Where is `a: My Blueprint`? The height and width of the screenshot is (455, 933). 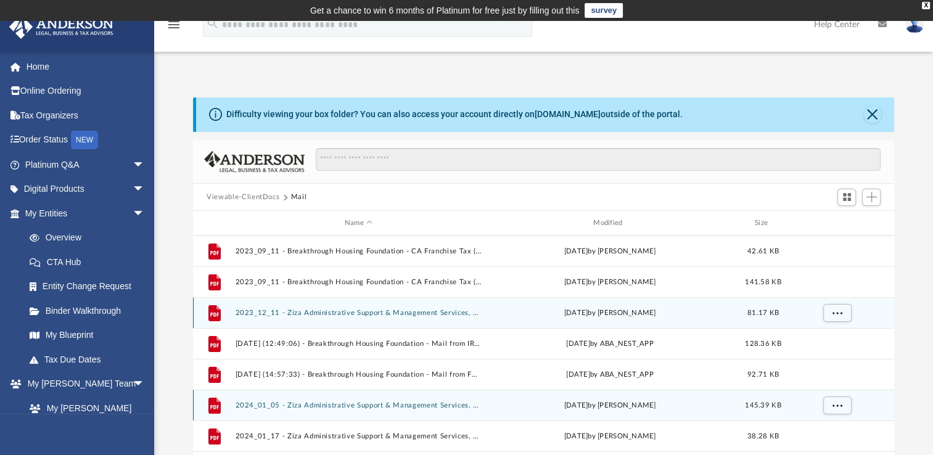 a: My Blueprint is located at coordinates (87, 336).